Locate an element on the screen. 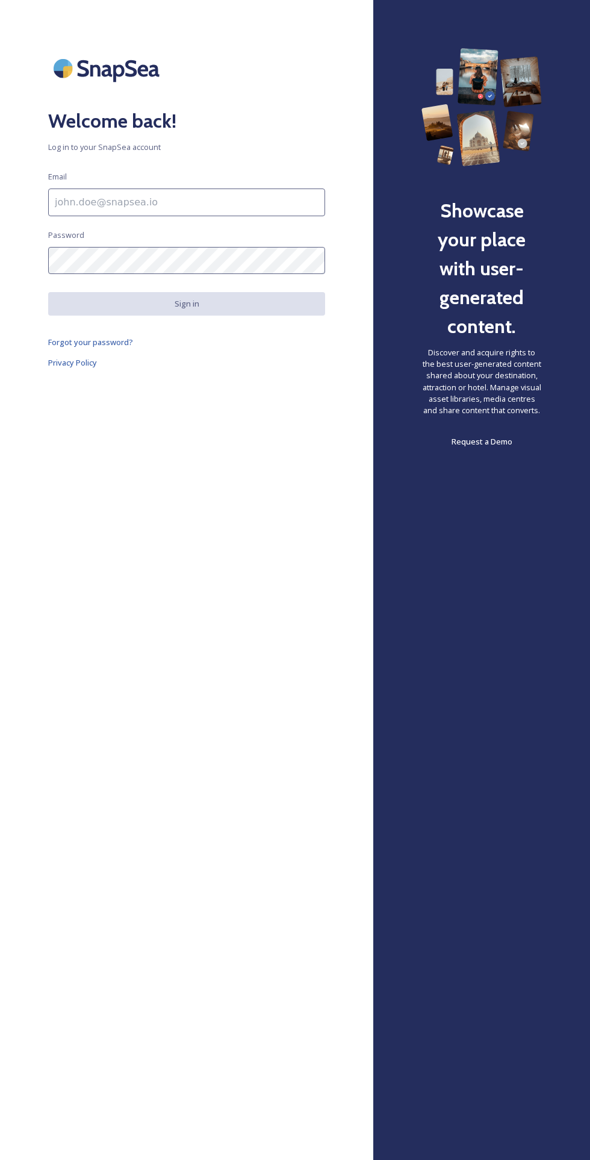 Image resolution: width=590 pixels, height=1160 pixels. a: Forgot your password? is located at coordinates (187, 342).